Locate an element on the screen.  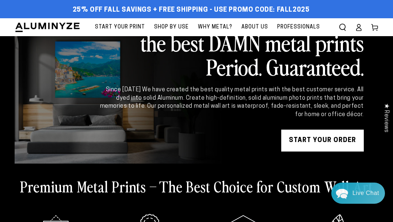
h2: the best DAMN metal prints Period. Guaranteed. is located at coordinates (231, 54).